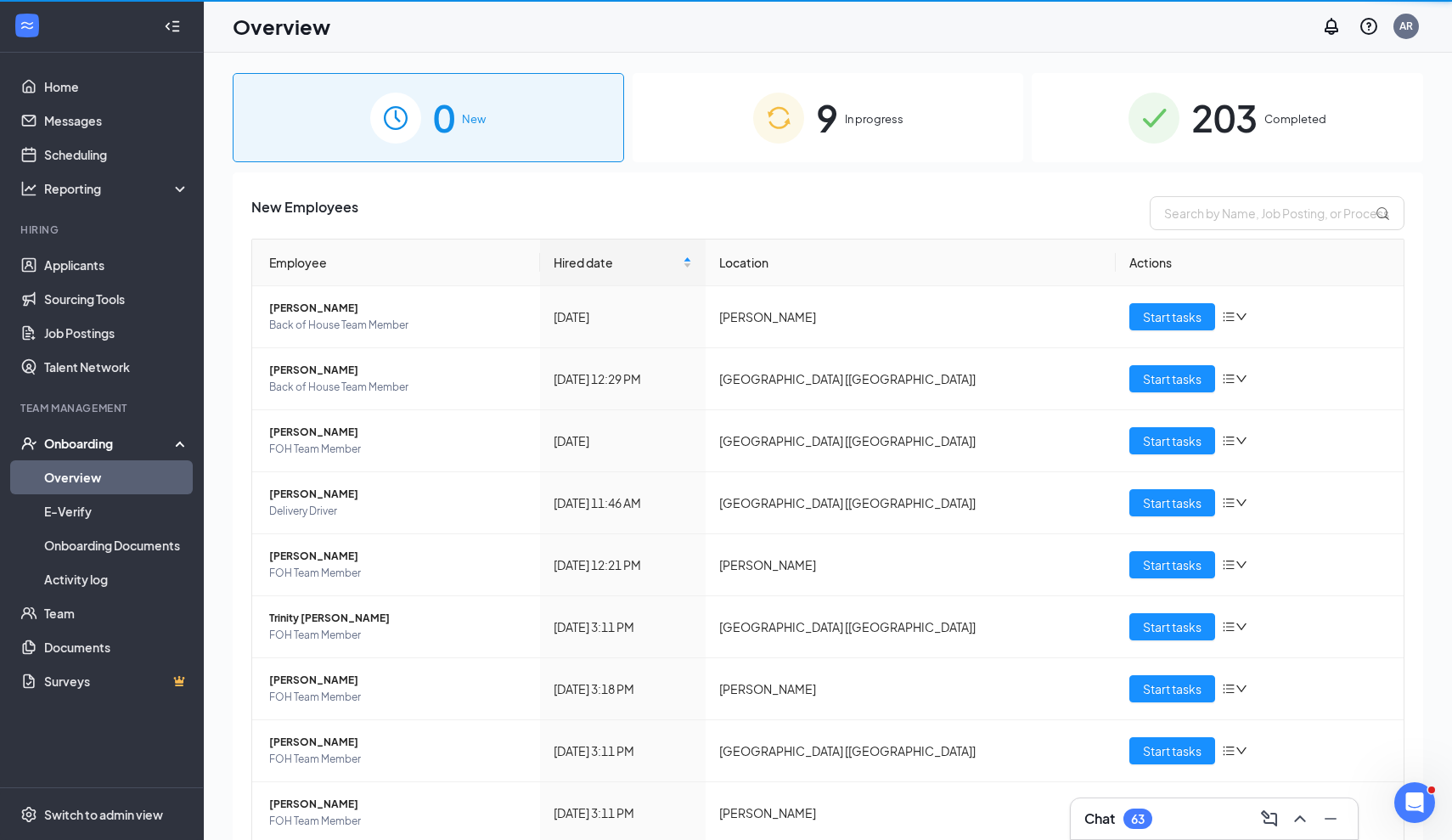 This screenshot has height=840, width=1452. I want to click on a: SurveysCrown, so click(117, 681).